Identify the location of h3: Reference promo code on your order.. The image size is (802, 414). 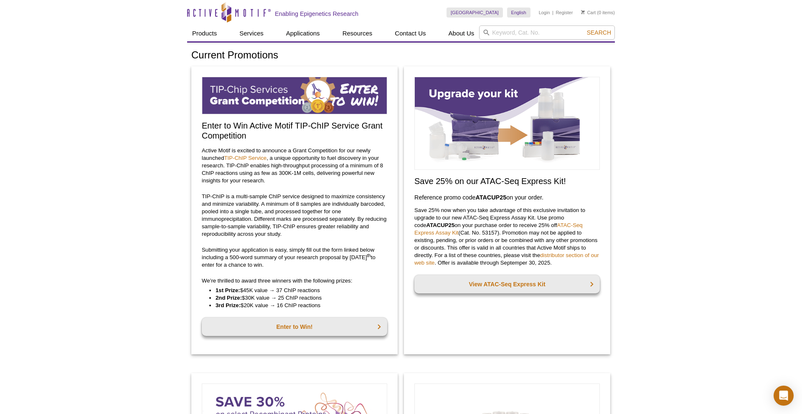
(507, 198).